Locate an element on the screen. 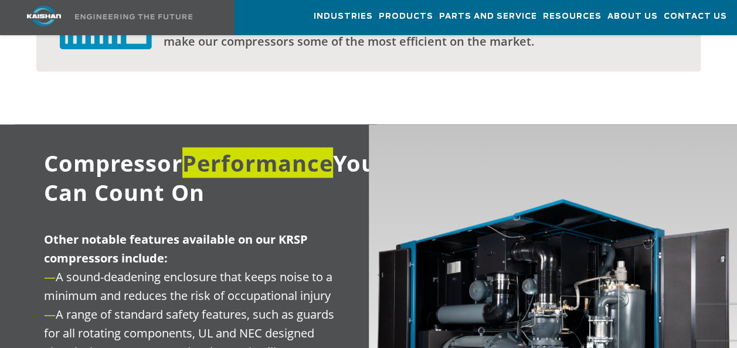  a: Parts and Service is located at coordinates (488, 16).